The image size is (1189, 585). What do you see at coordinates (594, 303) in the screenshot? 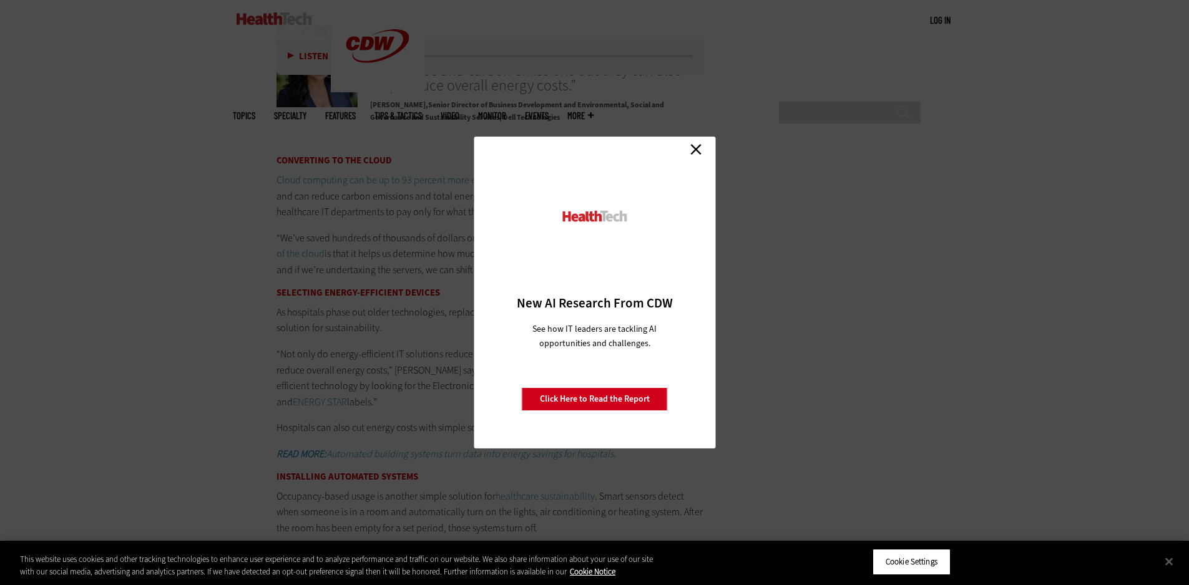
I see `h3: New AI Research From CDW` at bounding box center [594, 303].